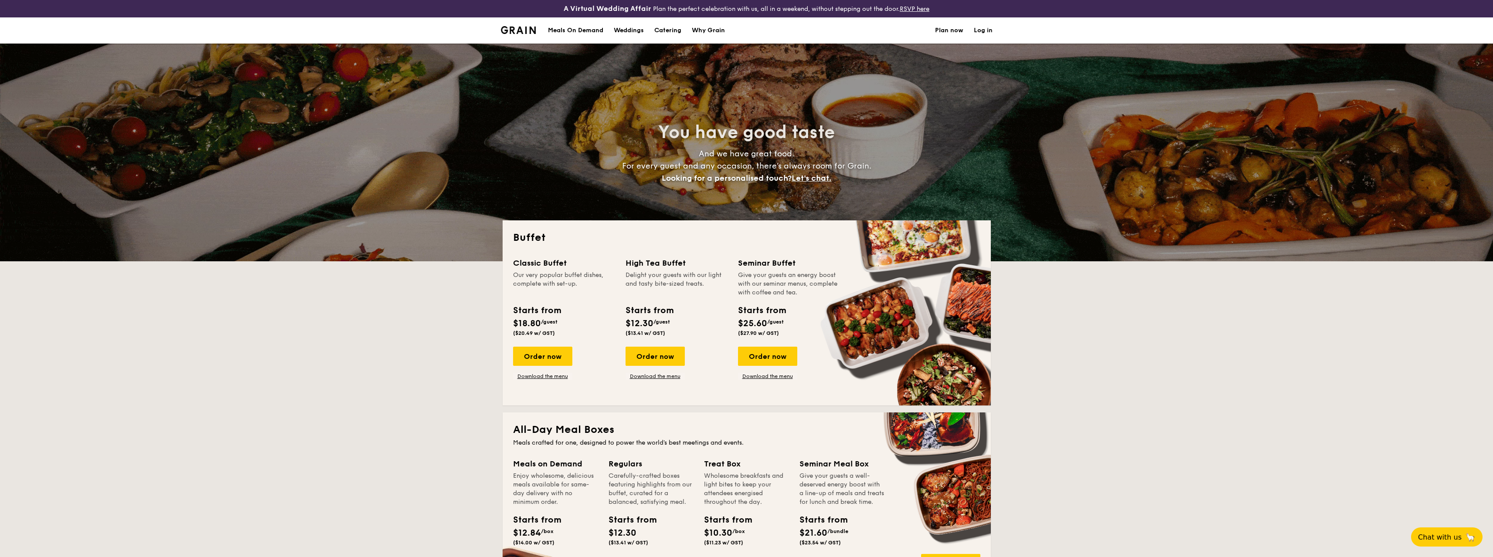 The image size is (1493, 557). Describe the element at coordinates (518, 30) in the screenshot. I see `img: Grain` at that location.